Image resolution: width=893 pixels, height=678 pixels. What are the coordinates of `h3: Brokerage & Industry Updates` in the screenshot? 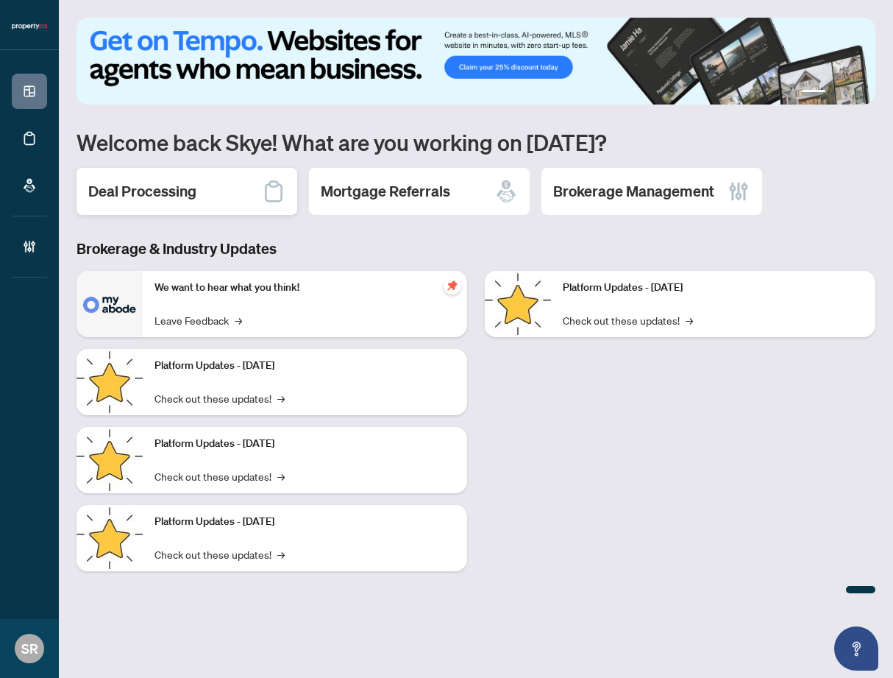 It's located at (476, 249).